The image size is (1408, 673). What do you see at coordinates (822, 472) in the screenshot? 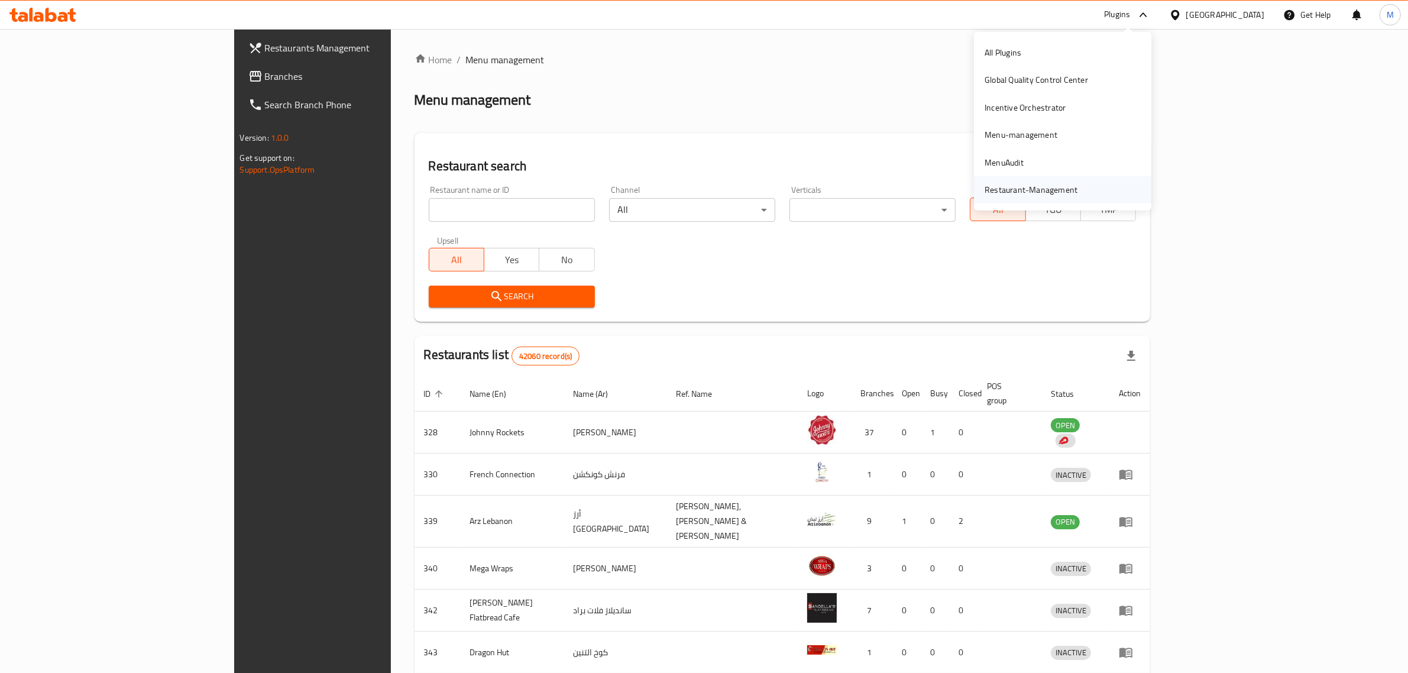
I see `img: French Connection` at bounding box center [822, 472].